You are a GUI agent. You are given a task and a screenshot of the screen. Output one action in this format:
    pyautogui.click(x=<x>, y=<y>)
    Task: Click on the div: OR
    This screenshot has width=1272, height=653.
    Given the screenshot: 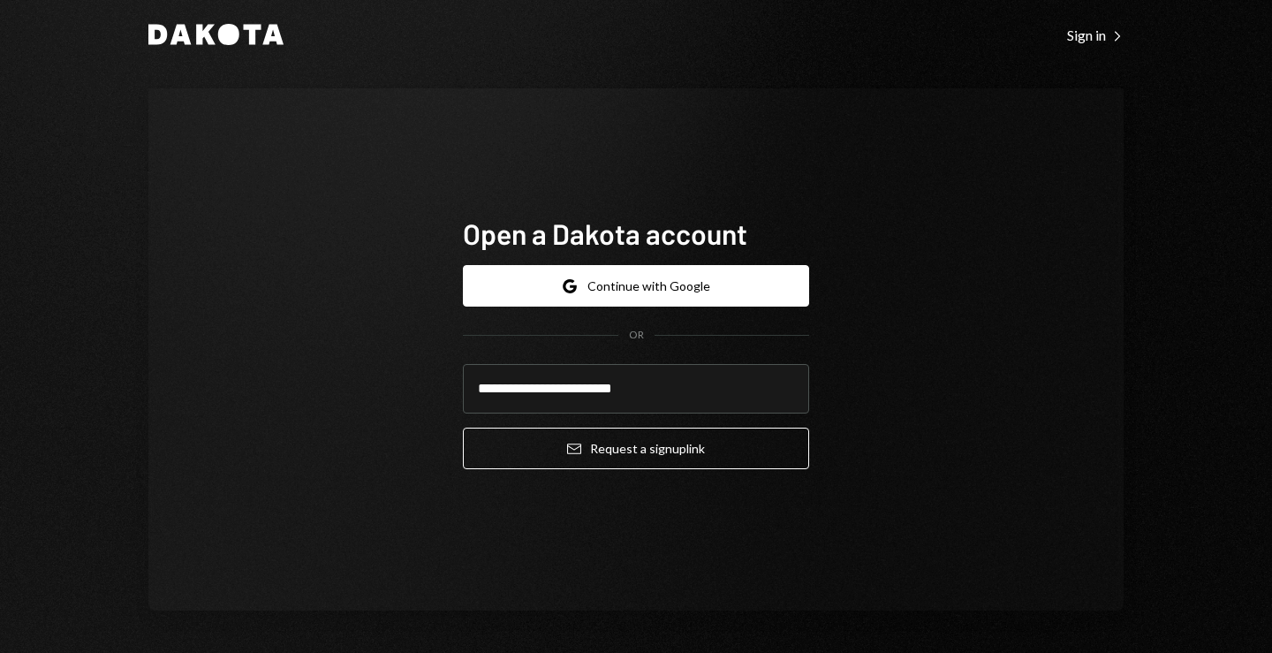 What is the action you would take?
    pyautogui.click(x=636, y=335)
    